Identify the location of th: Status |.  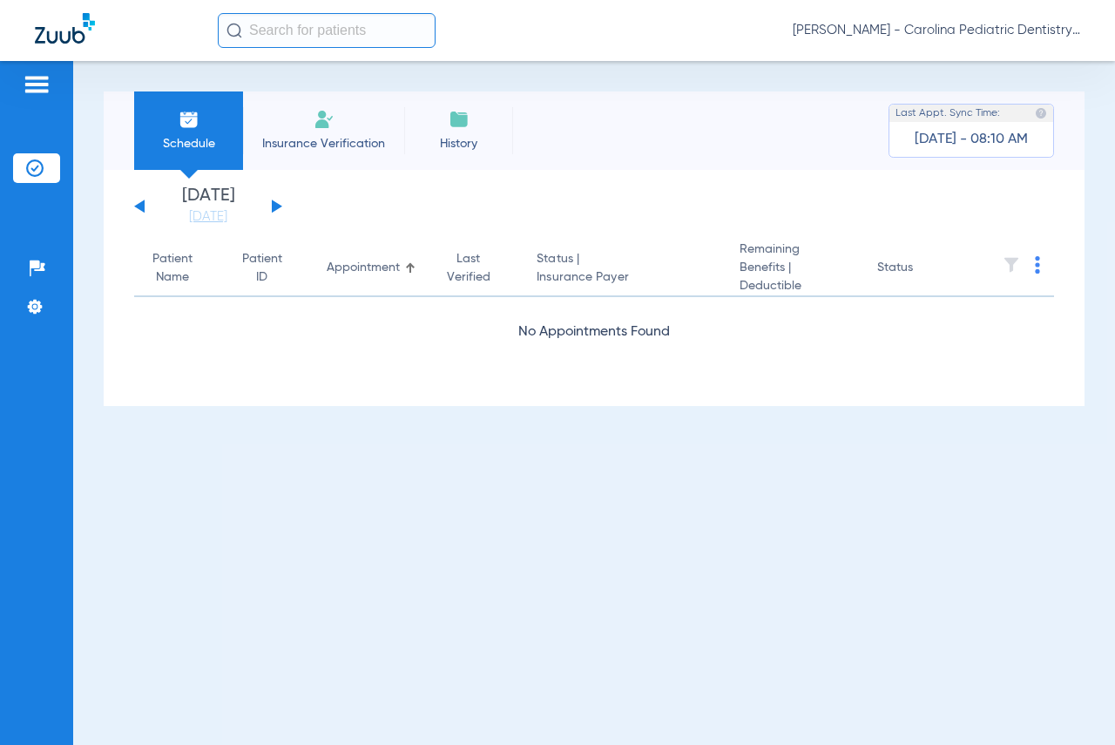
(624, 268).